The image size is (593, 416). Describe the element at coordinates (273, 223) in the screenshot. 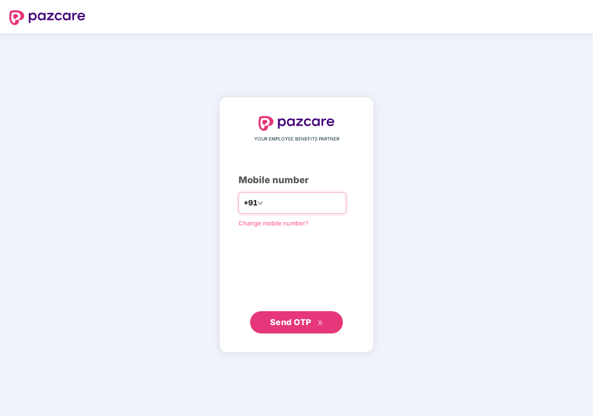

I see `span: Change mobile number?` at that location.